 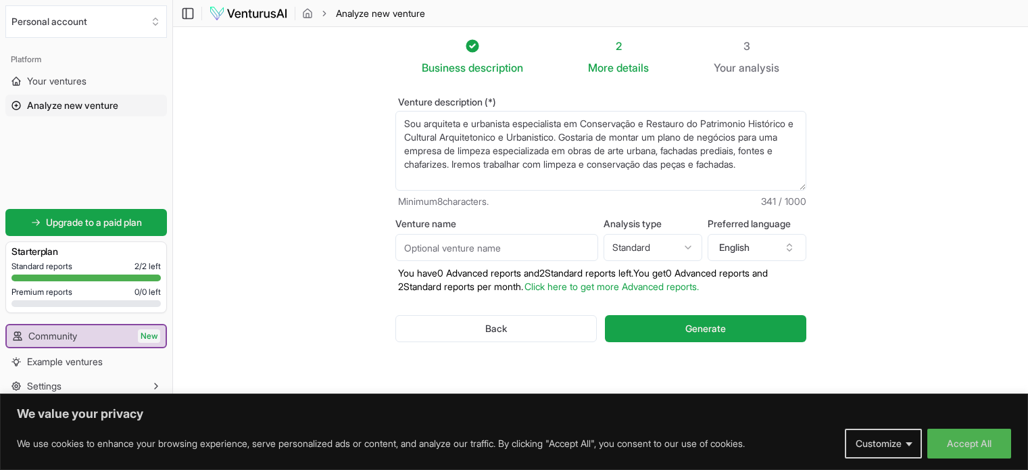 What do you see at coordinates (783, 201) in the screenshot?
I see `span: 341 / 1000` at bounding box center [783, 201].